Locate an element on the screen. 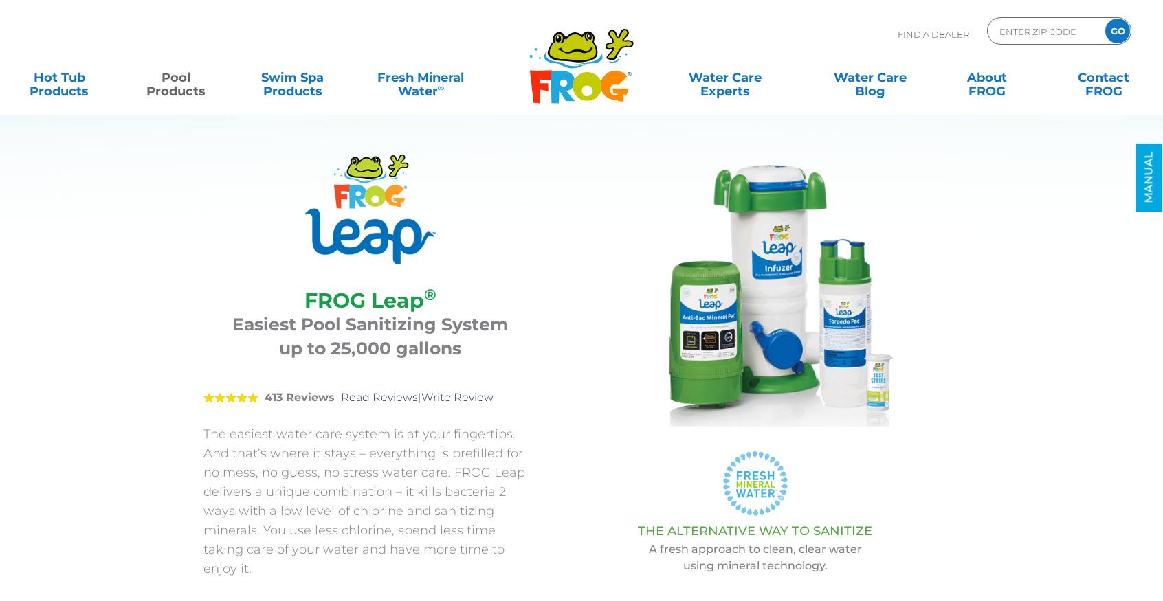  strong: 413 Reviews is located at coordinates (300, 397).